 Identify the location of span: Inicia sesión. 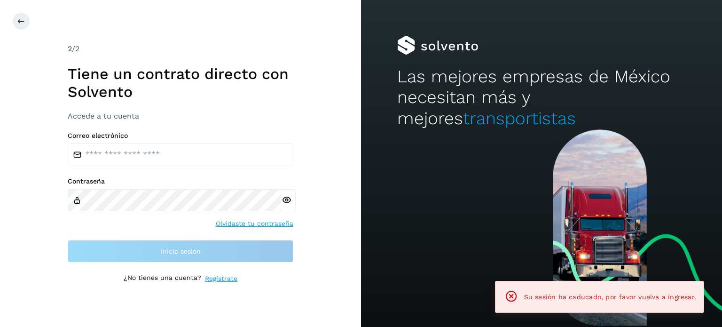
(180, 251).